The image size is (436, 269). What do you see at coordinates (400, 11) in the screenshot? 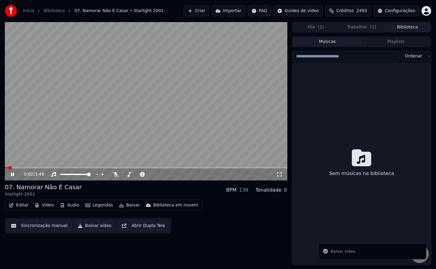
I see `div: Configurações` at bounding box center [400, 11].